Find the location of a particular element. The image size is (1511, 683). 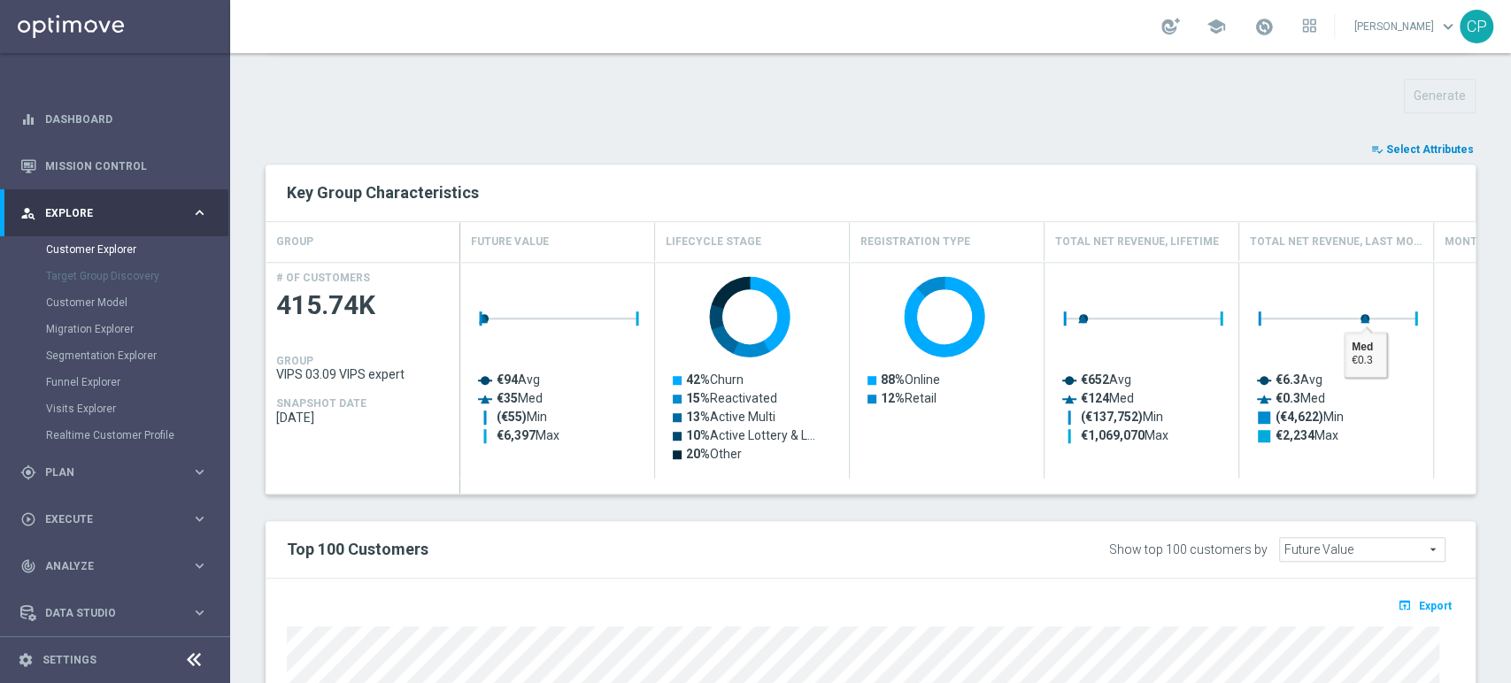

text: Other is located at coordinates (713, 454).